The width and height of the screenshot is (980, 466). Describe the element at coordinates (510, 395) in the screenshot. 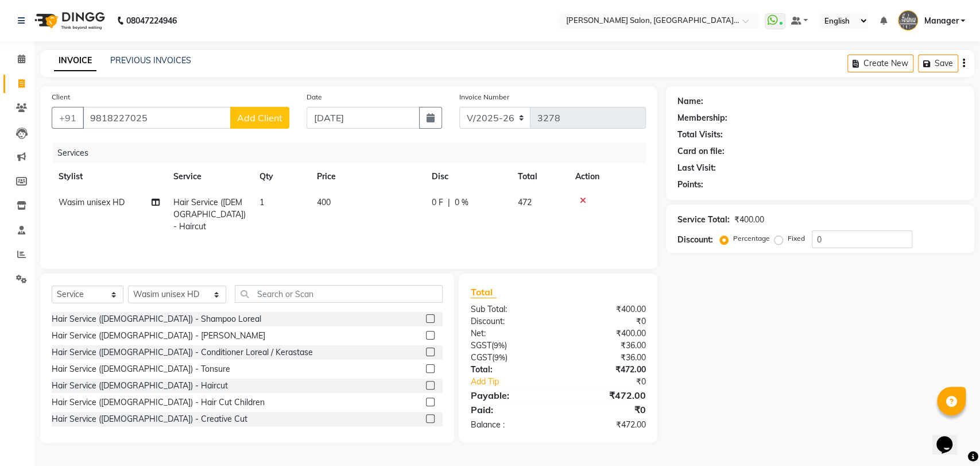

I see `div: Payable:` at that location.